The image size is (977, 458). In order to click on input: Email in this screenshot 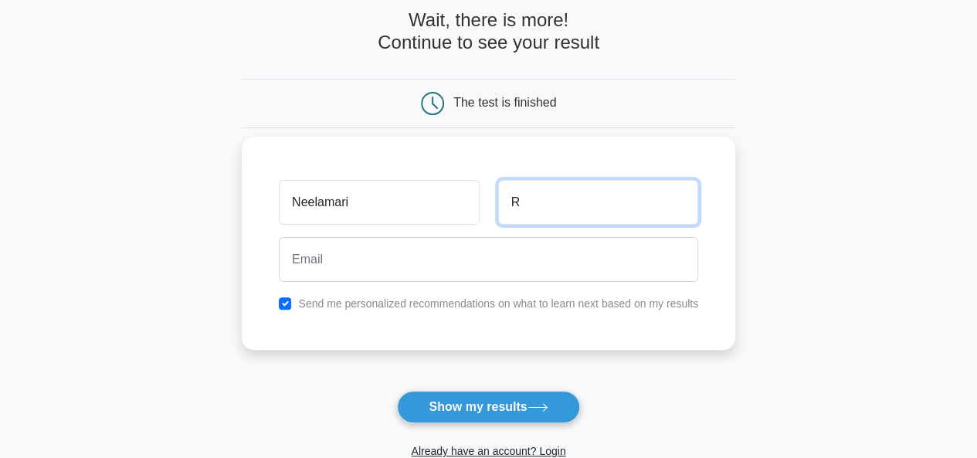, I will do `click(488, 260)`.